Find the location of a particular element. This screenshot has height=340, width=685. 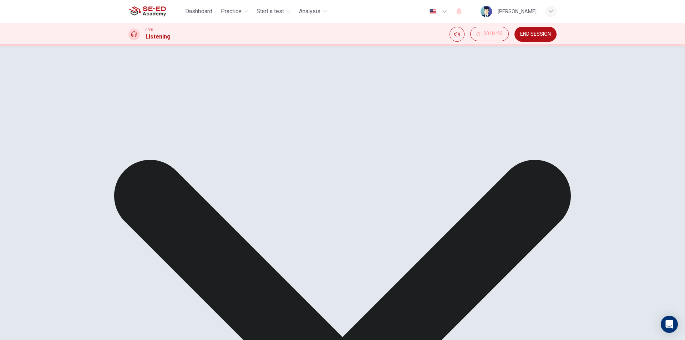

span: Analysis is located at coordinates (310, 11).